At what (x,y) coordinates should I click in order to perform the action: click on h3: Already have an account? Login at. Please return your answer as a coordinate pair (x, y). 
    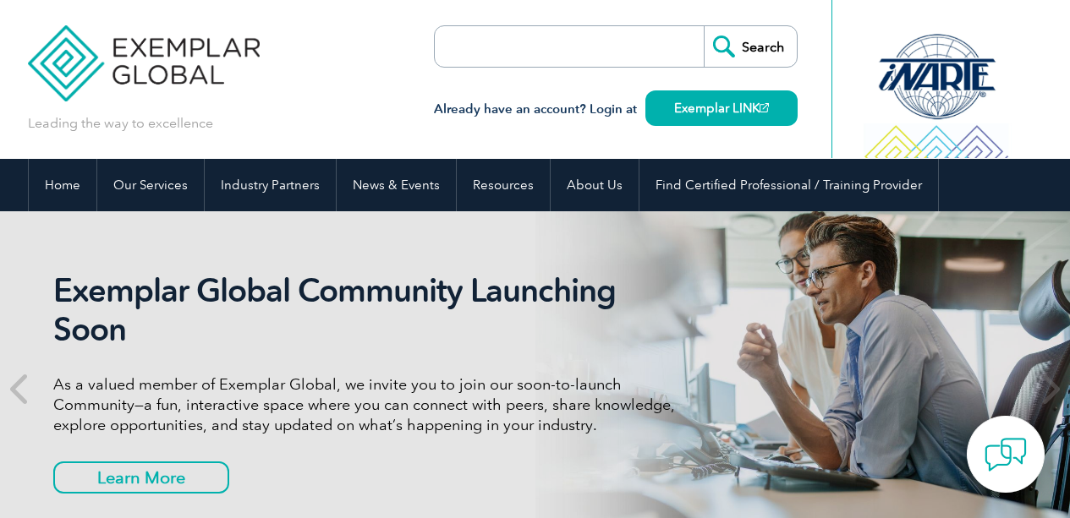
    Looking at the image, I should click on (616, 109).